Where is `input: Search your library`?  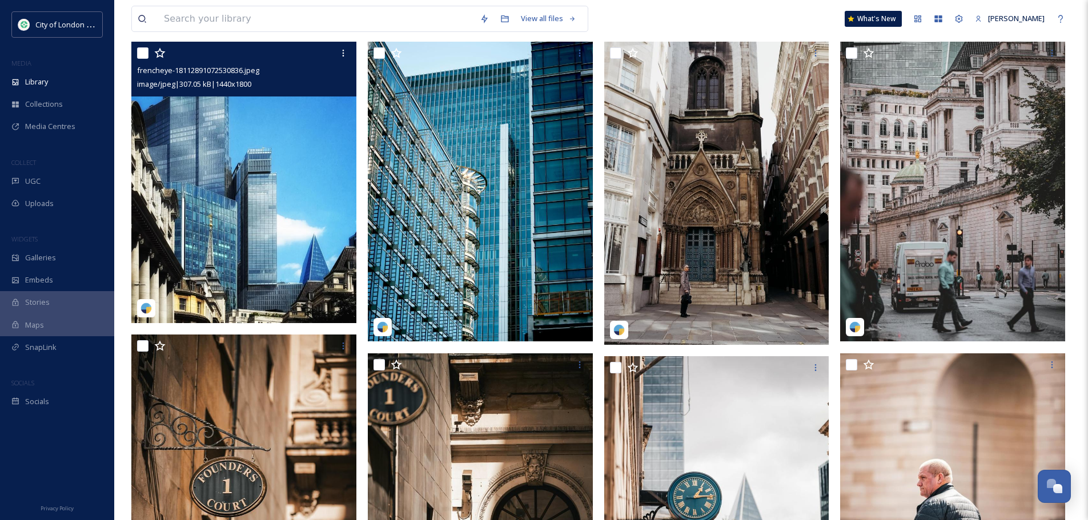
input: Search your library is located at coordinates (316, 19).